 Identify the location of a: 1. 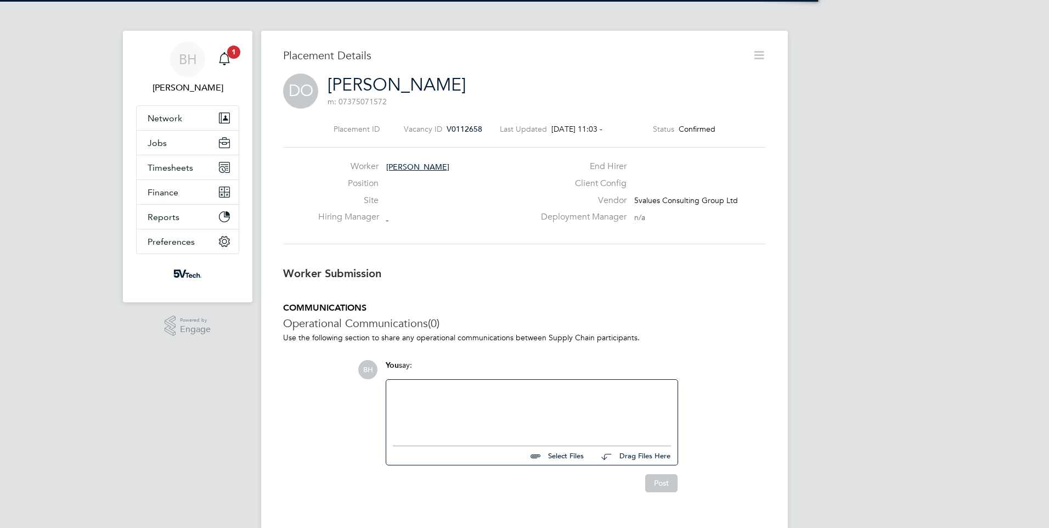
(224, 59).